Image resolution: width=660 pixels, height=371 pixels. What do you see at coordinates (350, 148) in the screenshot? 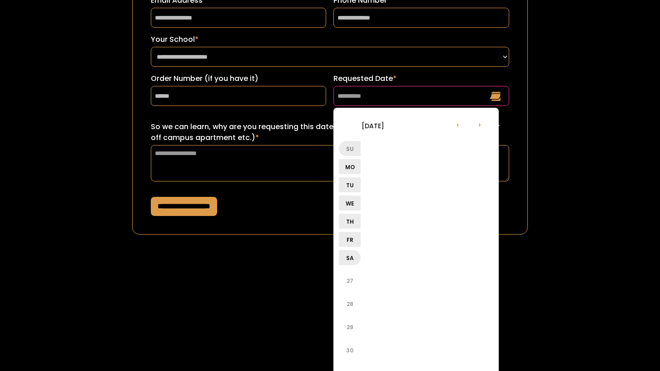
I see `li: Su` at bounding box center [350, 148].